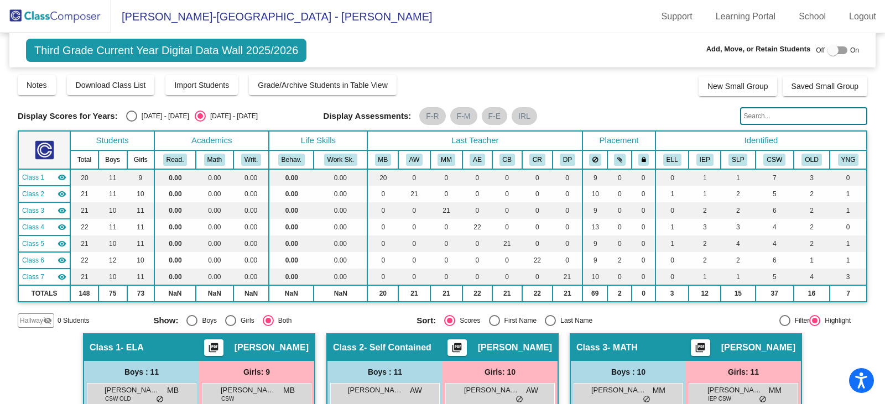 The height and width of the screenshot is (404, 885). Describe the element at coordinates (251, 294) in the screenshot. I see `td: NaN` at that location.